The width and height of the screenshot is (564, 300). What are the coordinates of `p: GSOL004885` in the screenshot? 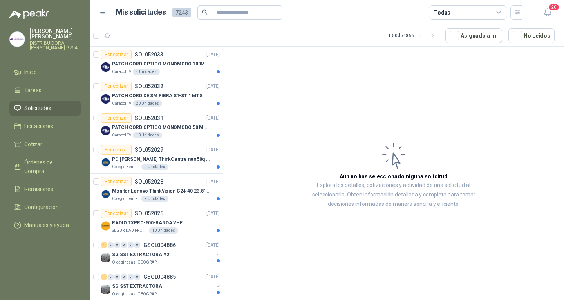 It's located at (159, 277).